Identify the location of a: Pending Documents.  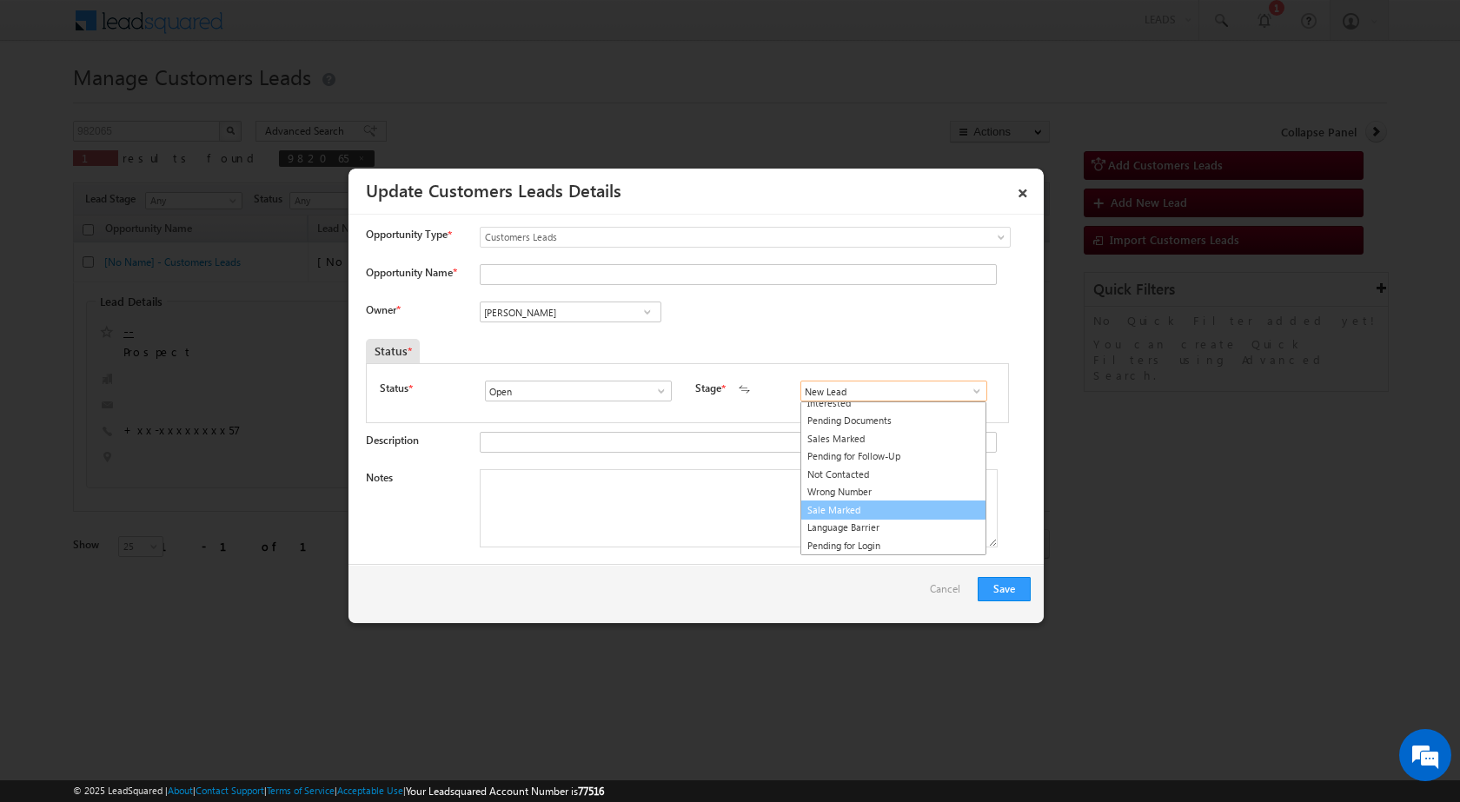
(893, 421).